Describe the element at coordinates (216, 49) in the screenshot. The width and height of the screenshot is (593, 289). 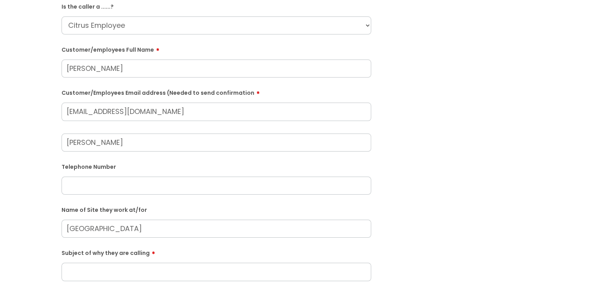
I see `label: Customer/employees Full Name` at that location.